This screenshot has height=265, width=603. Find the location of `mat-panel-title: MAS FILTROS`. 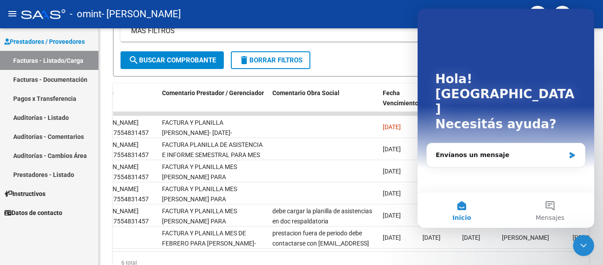

mat-panel-title: MAS FILTROS is located at coordinates (346, 31).